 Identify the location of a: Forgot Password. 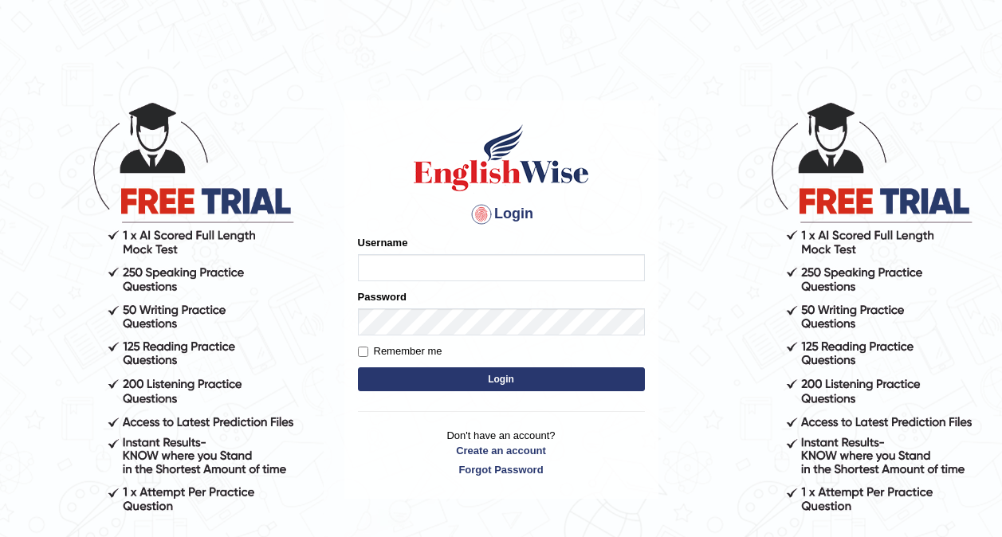
(501, 469).